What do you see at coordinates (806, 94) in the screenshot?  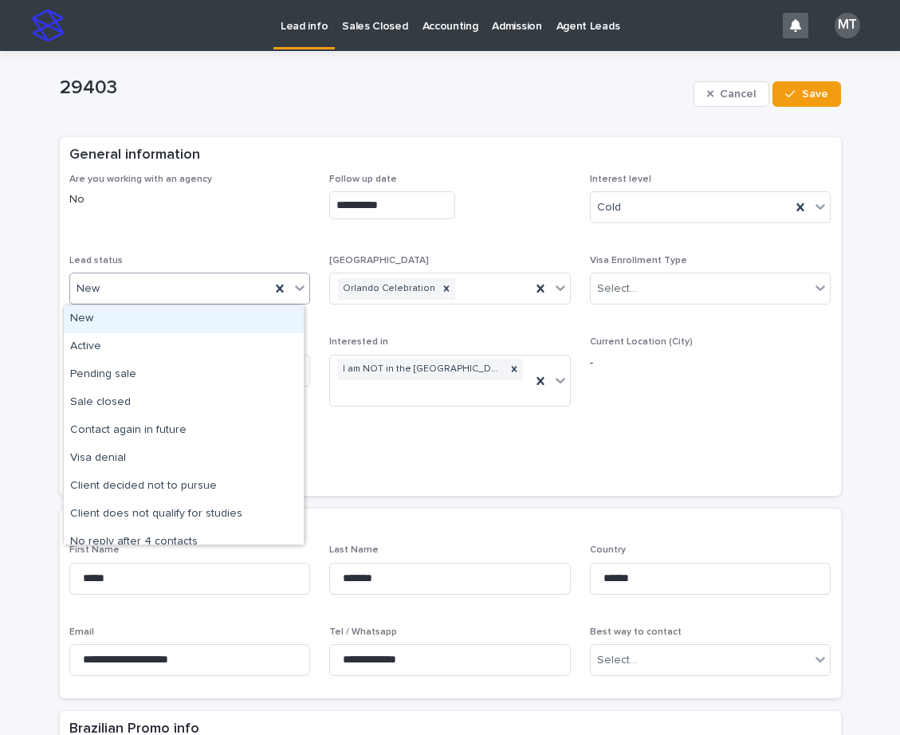 I see `button: Save` at bounding box center [806, 94].